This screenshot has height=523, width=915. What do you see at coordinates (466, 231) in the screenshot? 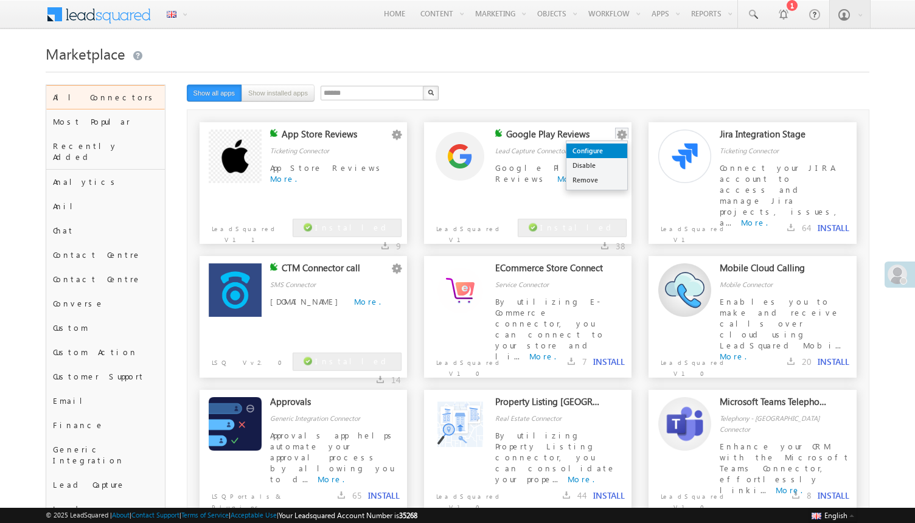
I see `p: LeadSquared V1` at bounding box center [466, 231].